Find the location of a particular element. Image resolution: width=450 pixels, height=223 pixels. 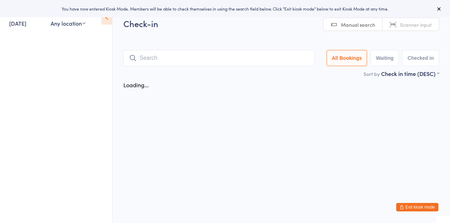

button: Checked in is located at coordinates (421, 58).